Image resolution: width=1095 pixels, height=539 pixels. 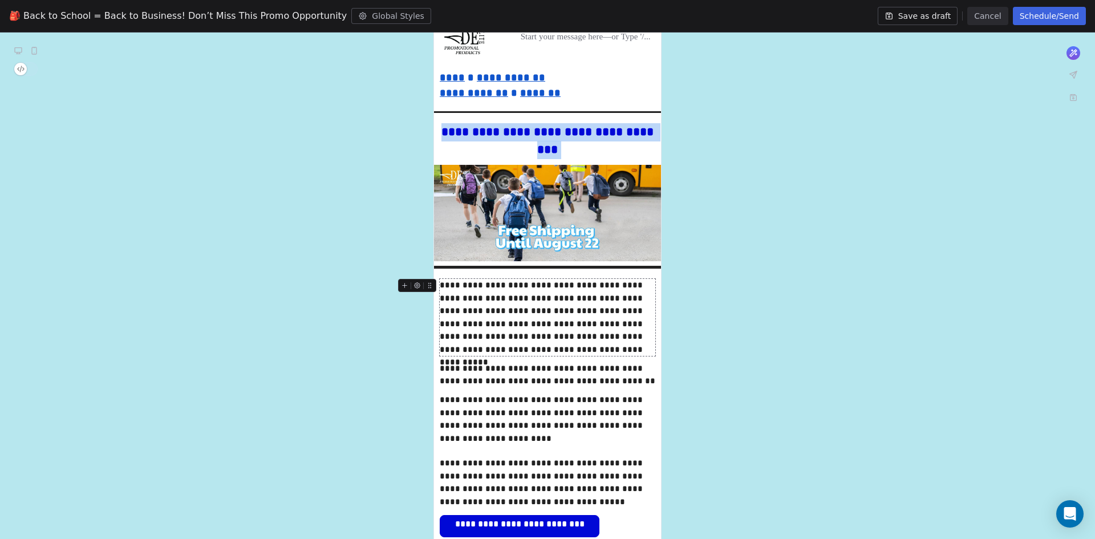 What do you see at coordinates (178, 16) in the screenshot?
I see `span: 🎒 Back to School = Back to Business! Don’t Miss This Promo Opportunity` at bounding box center [178, 16].